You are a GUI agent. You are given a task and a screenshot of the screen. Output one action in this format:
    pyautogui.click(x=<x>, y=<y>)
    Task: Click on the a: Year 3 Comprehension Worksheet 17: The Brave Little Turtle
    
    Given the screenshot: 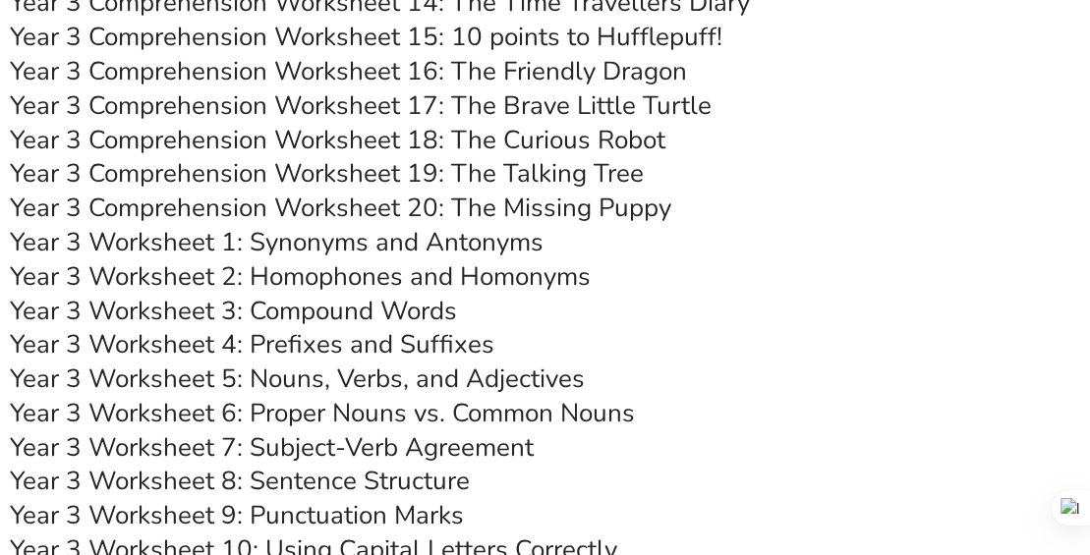 What is the action you would take?
    pyautogui.click(x=361, y=105)
    